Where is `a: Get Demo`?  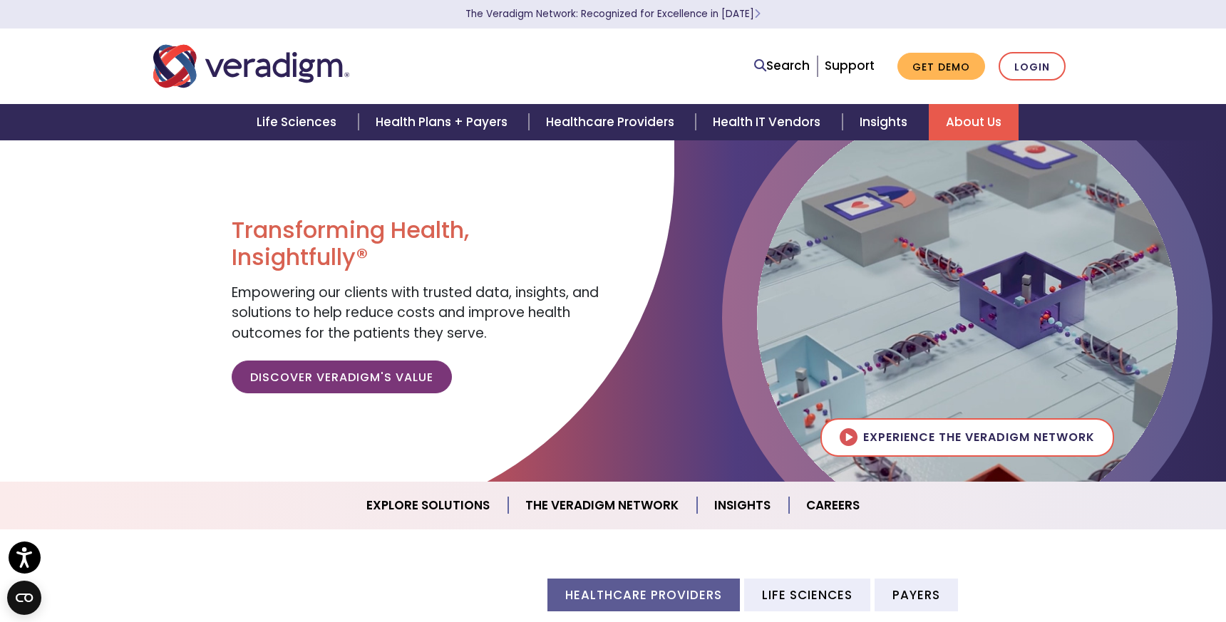 a: Get Demo is located at coordinates (941, 66).